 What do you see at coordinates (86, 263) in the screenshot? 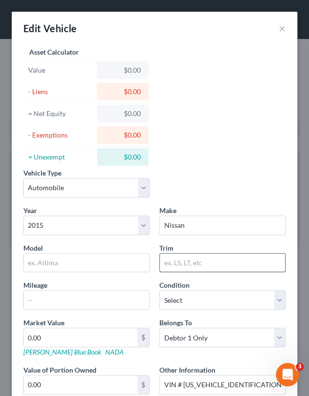
I see `input: ex. Altima` at bounding box center [86, 263].